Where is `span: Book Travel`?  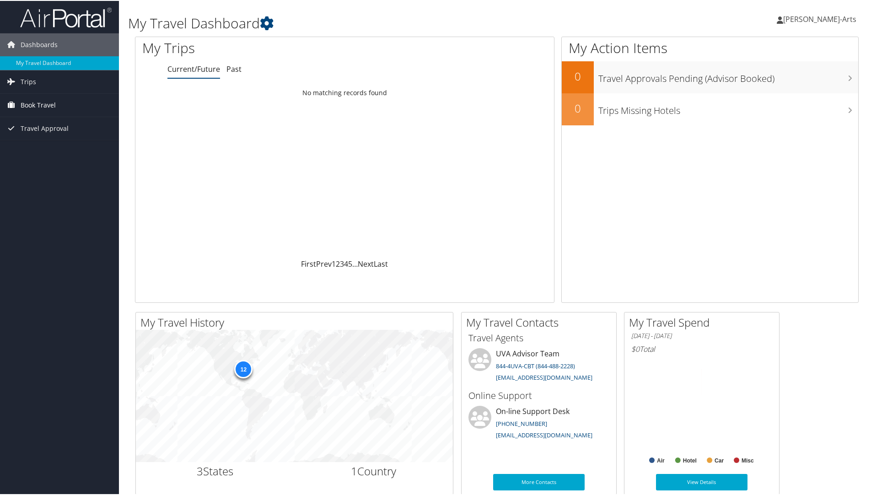
span: Book Travel is located at coordinates (38, 104).